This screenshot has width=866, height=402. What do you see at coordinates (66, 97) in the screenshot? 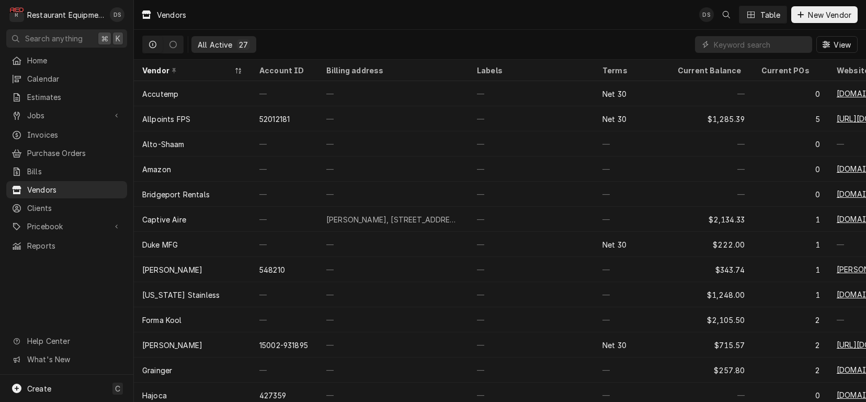
I see `a: Estimates` at bounding box center [66, 97].